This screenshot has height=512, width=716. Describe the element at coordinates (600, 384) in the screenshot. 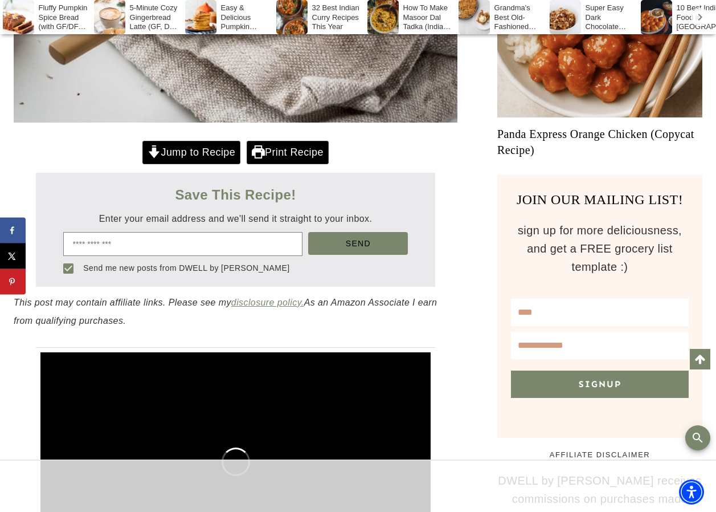

I see `button: Signup` at that location.